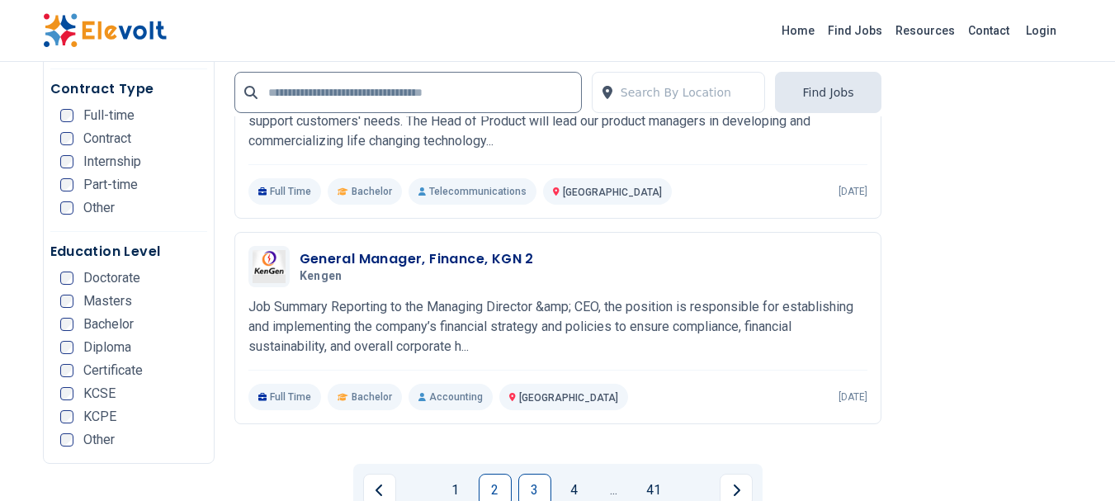 This screenshot has width=1115, height=501. Describe the element at coordinates (451, 397) in the screenshot. I see `p: Accounting` at that location.